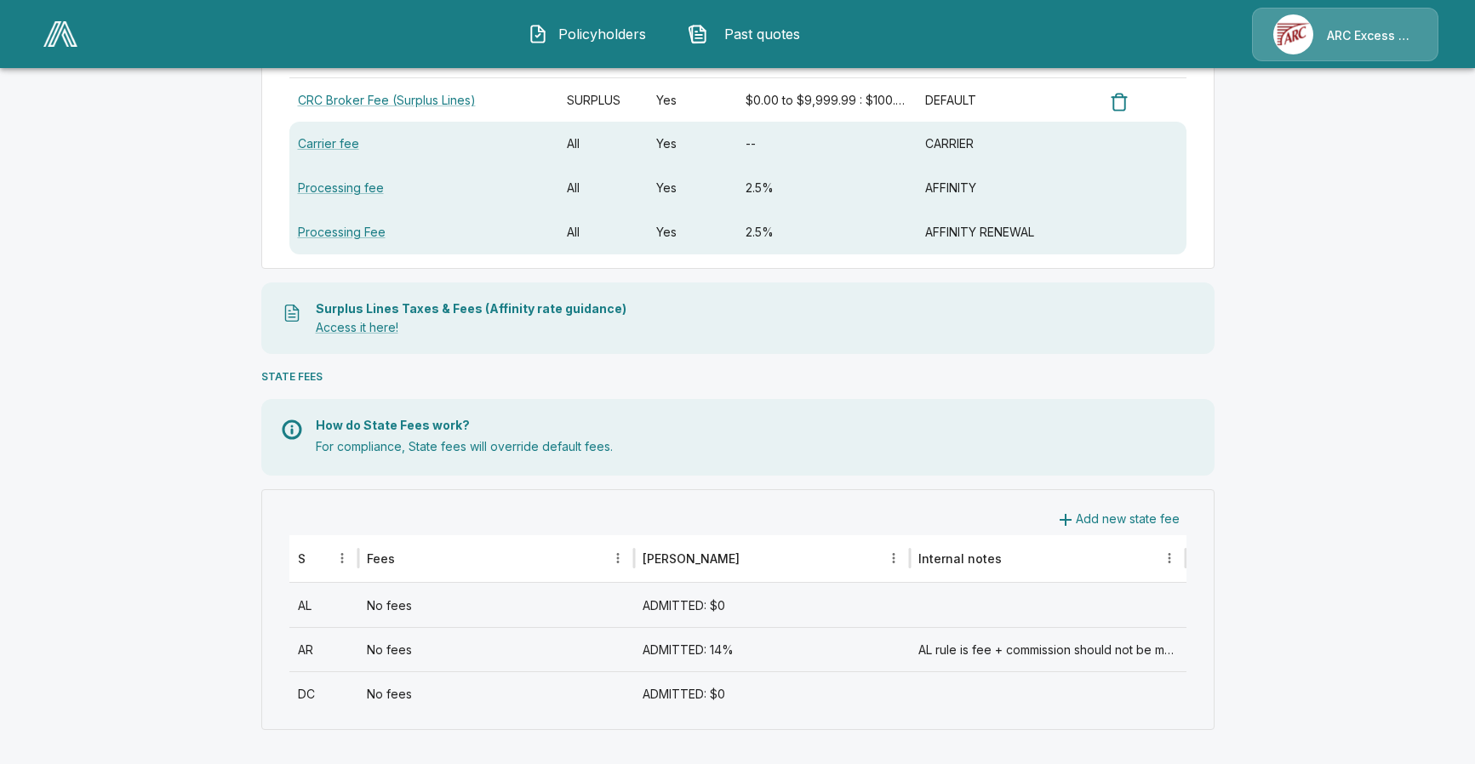 This screenshot has width=1475, height=764. I want to click on img: Past quotes Icon, so click(698, 34).